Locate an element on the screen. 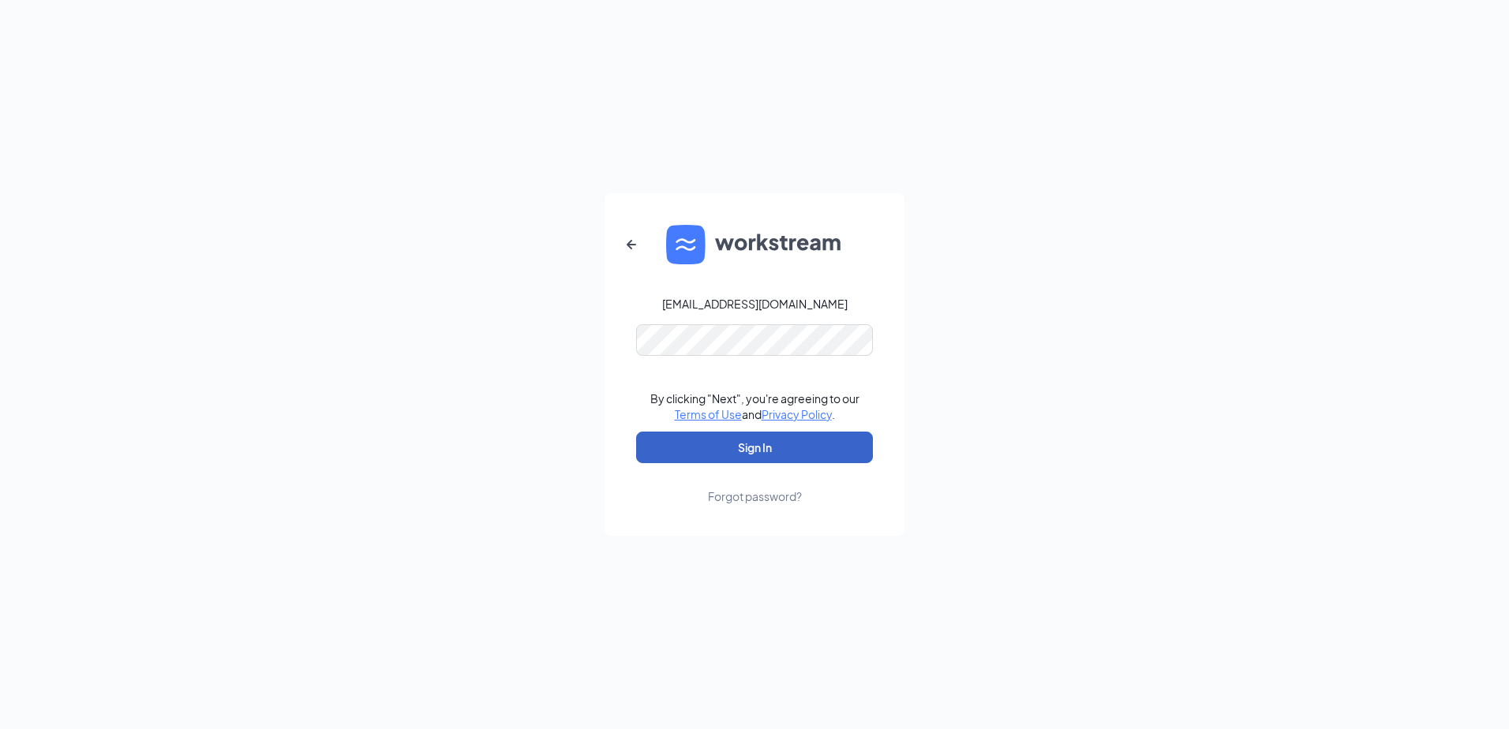  div: Forgot password? is located at coordinates (755, 496).